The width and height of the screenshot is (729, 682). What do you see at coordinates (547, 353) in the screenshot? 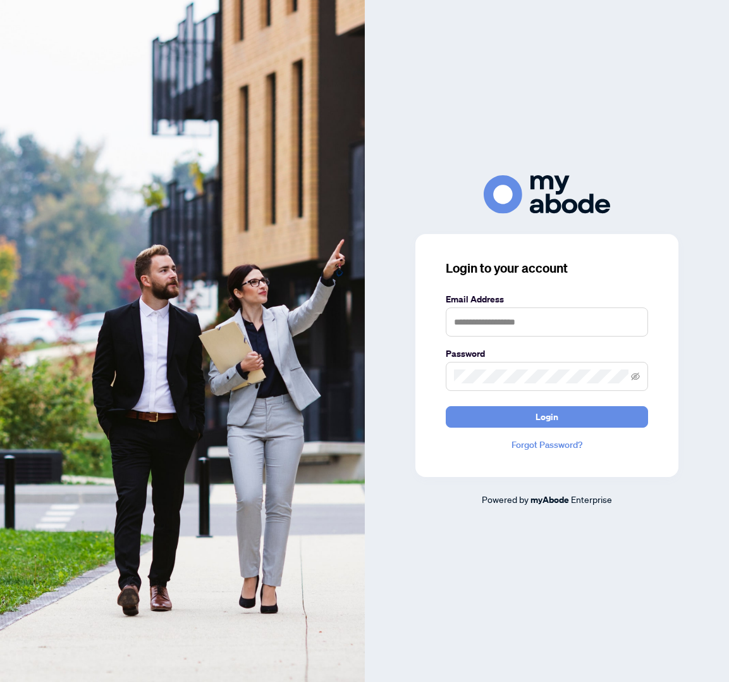
I see `label: Password` at bounding box center [547, 353].